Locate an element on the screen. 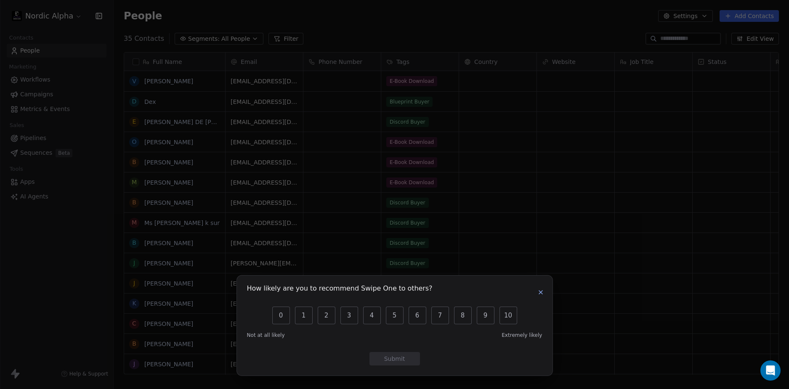  h1: How likely are you to recommend Swipe One to others? is located at coordinates (340, 290).